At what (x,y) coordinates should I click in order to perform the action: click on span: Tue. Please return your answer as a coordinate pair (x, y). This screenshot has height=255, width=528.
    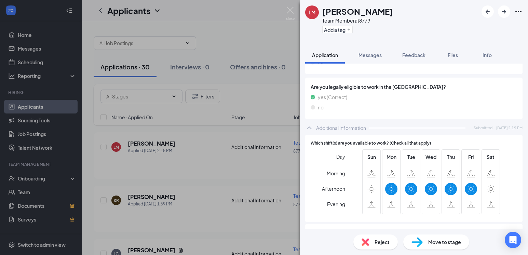
    Looking at the image, I should click on (411, 157).